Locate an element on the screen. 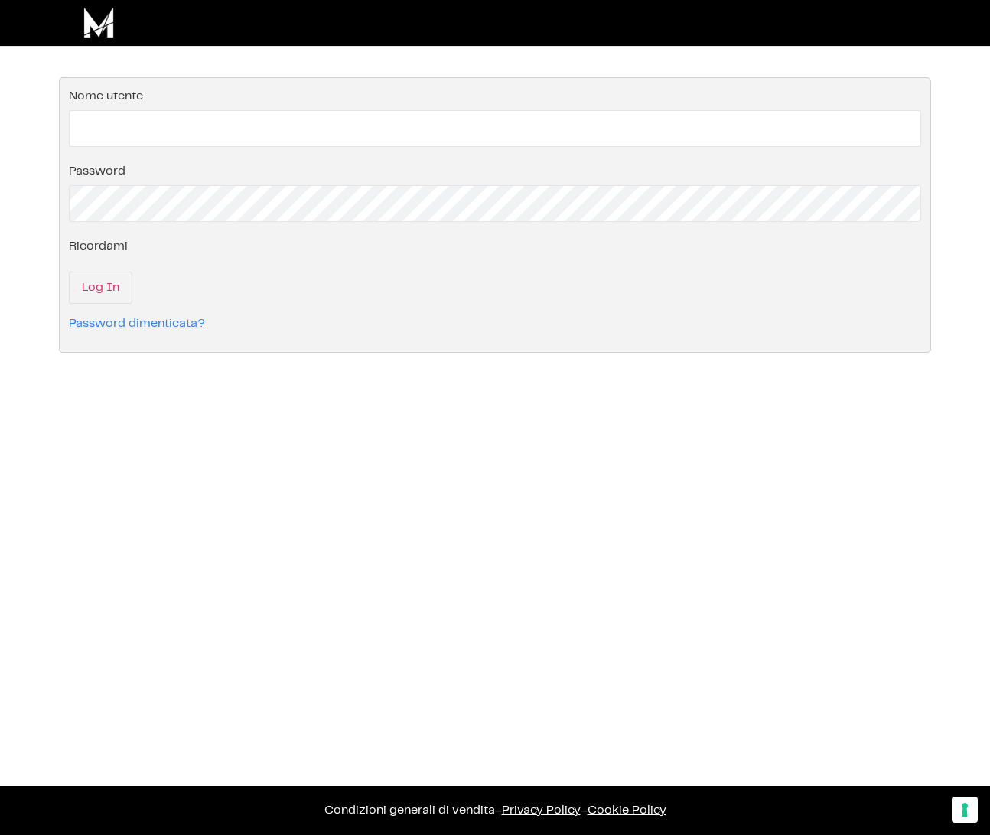  a: Password dimenticata? is located at coordinates (137, 323).